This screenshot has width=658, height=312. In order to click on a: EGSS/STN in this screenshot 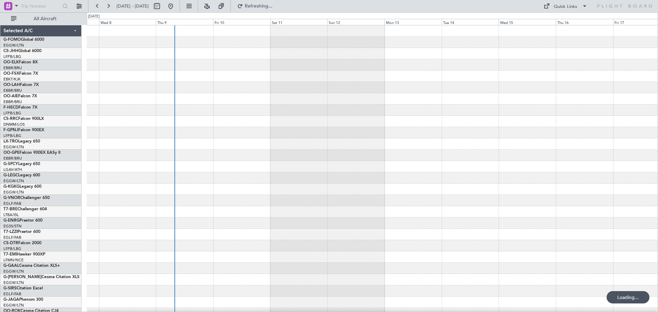, I will do `click(12, 226)`.